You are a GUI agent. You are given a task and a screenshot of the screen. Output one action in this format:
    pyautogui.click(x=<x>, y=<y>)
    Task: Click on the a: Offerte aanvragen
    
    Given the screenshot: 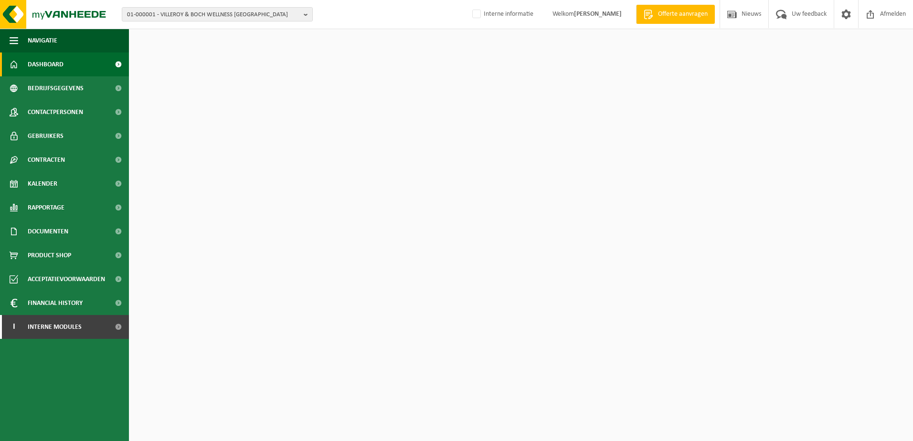 What is the action you would take?
    pyautogui.click(x=675, y=14)
    